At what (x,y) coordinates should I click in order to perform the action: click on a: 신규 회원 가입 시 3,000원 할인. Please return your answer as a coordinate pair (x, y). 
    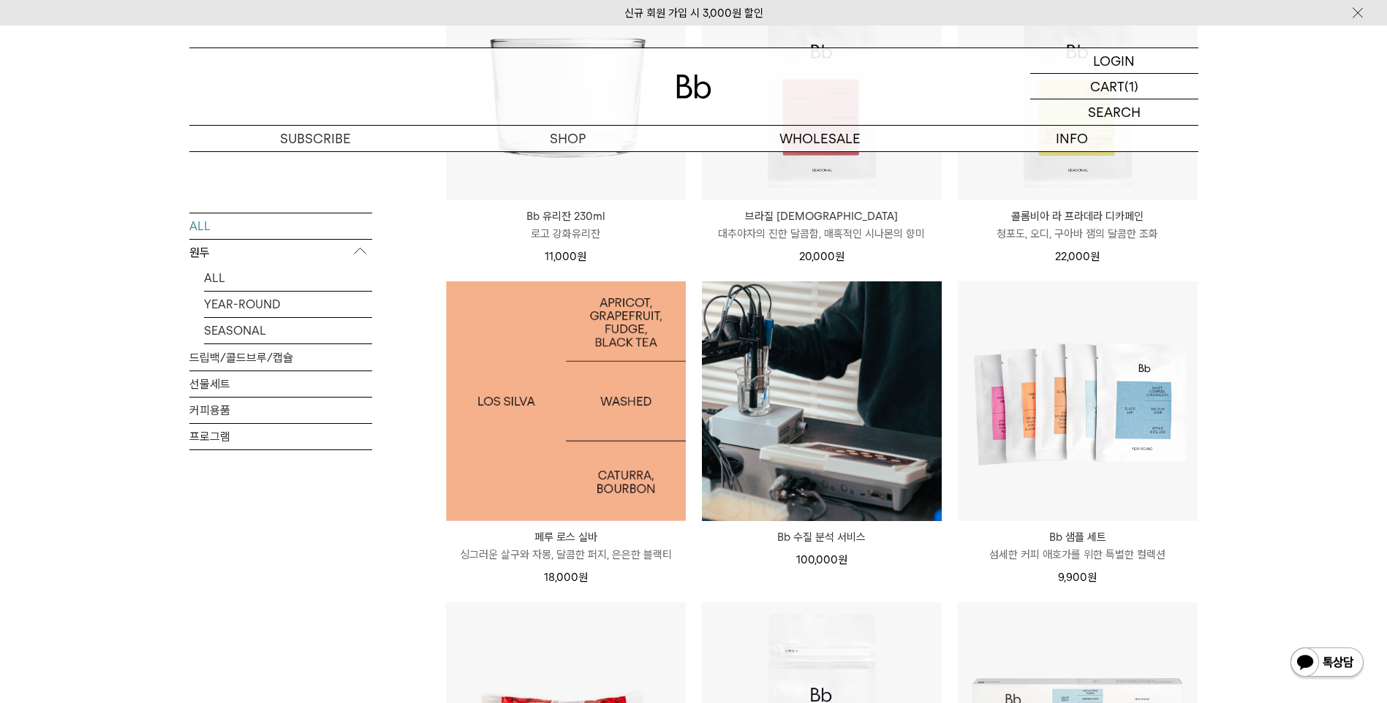
    Looking at the image, I should click on (694, 13).